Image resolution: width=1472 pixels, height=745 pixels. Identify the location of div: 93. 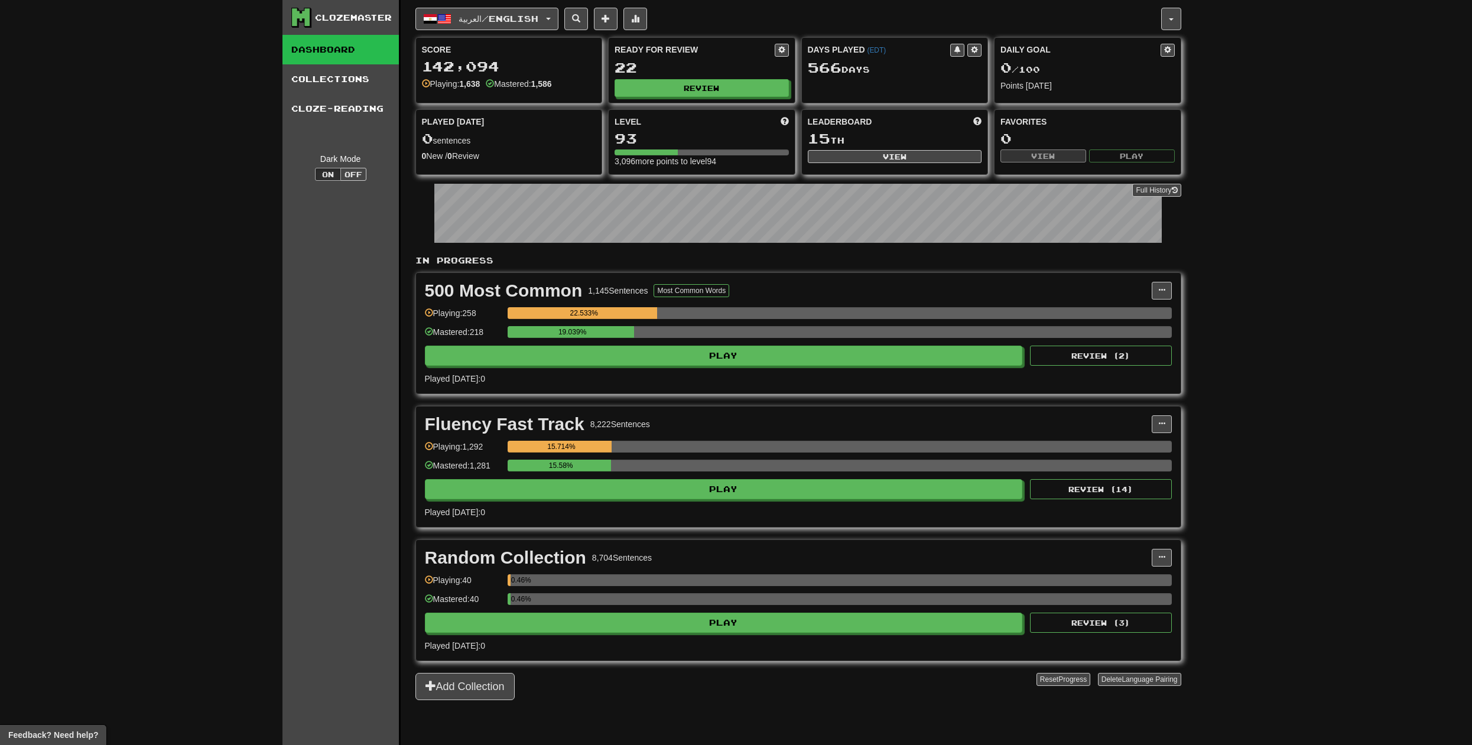
(702, 138).